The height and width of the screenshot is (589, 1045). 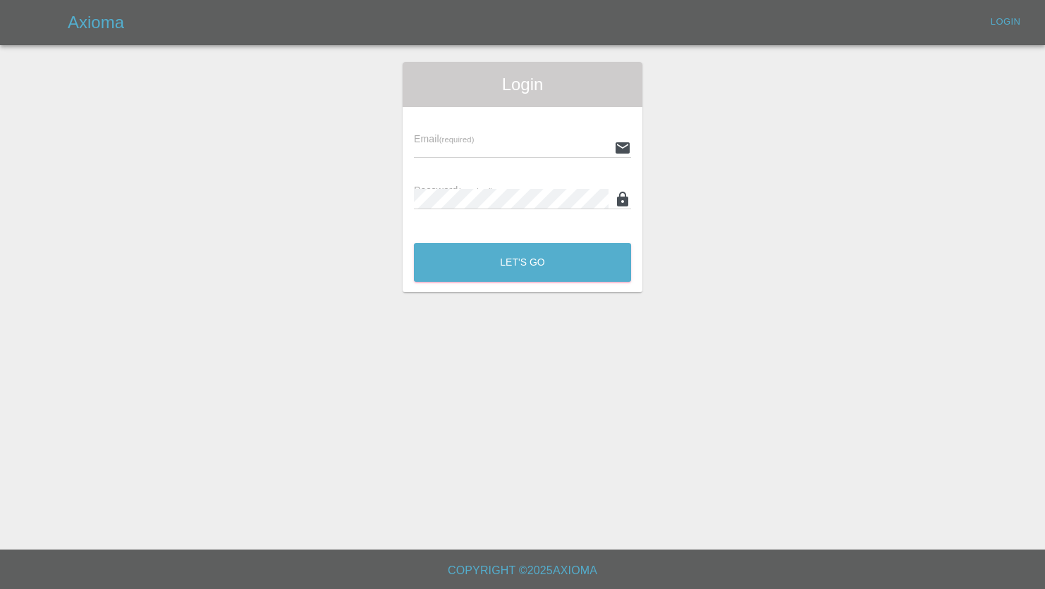 What do you see at coordinates (453, 190) in the screenshot?
I see `span: Password` at bounding box center [453, 190].